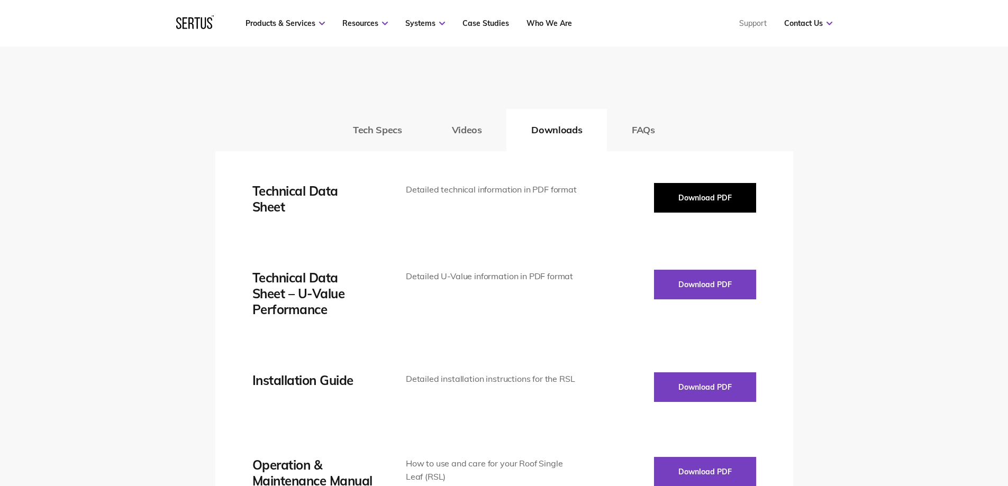  I want to click on a: Resources, so click(365, 23).